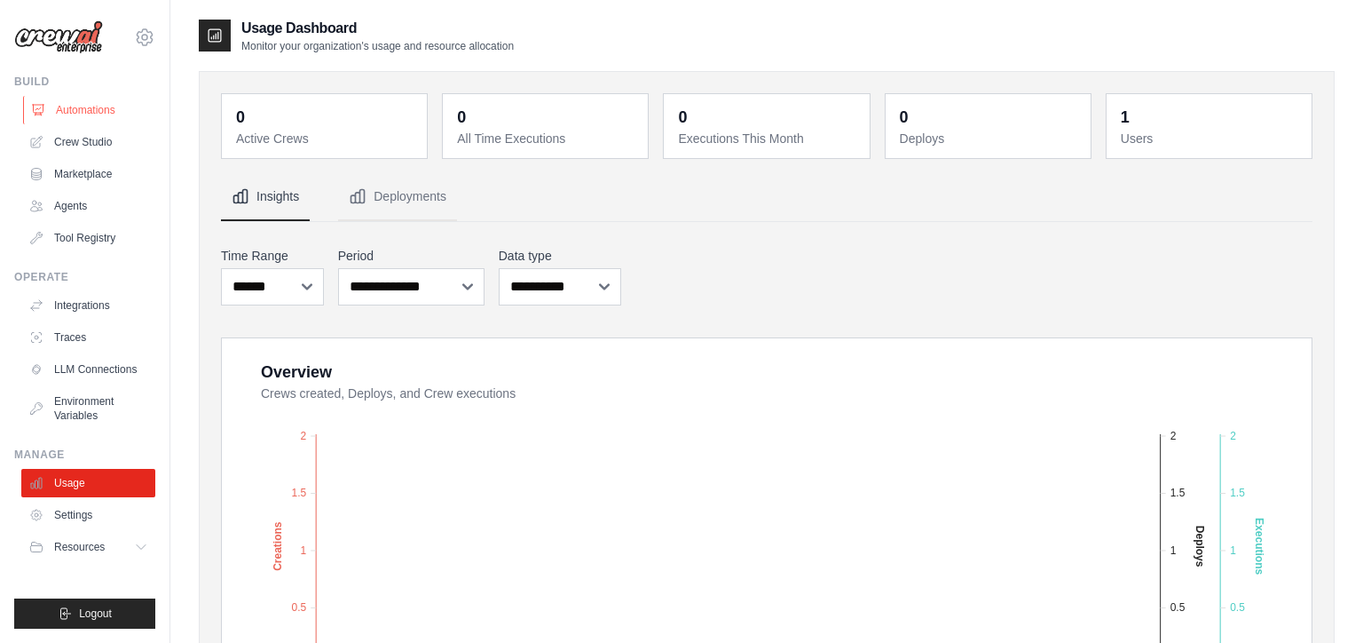 This screenshot has height=643, width=1363. What do you see at coordinates (88, 369) in the screenshot?
I see `a: LLM Connections` at bounding box center [88, 369].